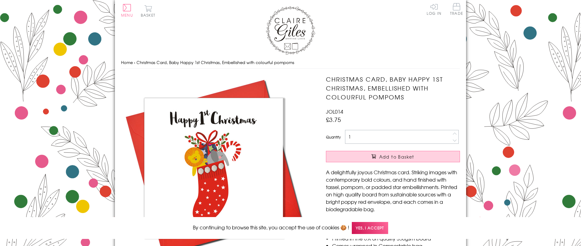 Image resolution: width=581 pixels, height=246 pixels. I want to click on span: Add to Basket, so click(397, 157).